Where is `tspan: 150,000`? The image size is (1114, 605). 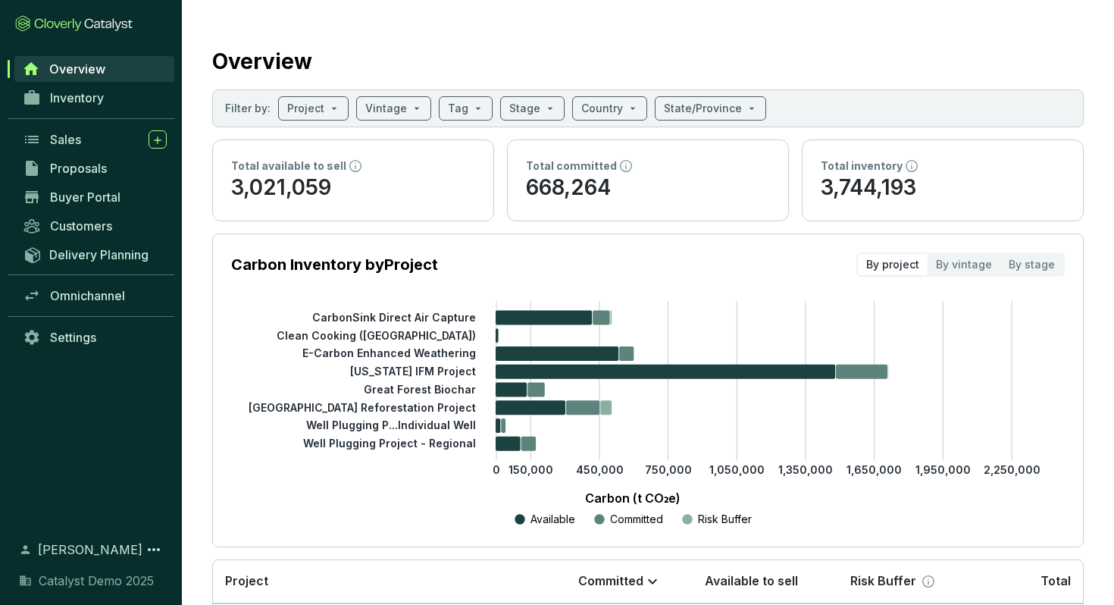
tspan: 150,000 is located at coordinates (530, 469).